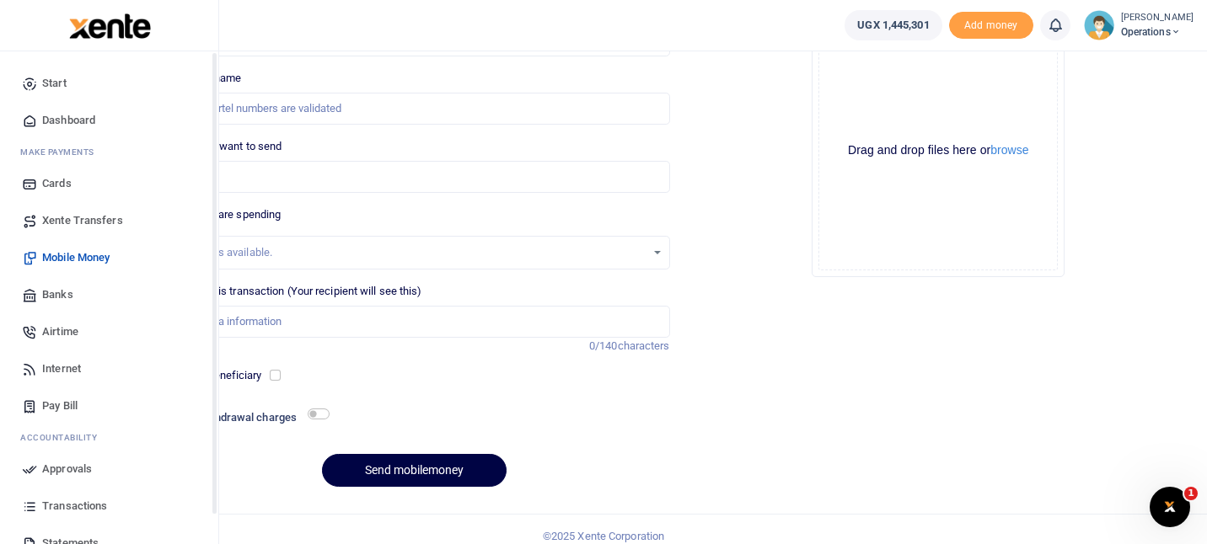 The image size is (1207, 544). I want to click on a: Mobile Money, so click(109, 258).